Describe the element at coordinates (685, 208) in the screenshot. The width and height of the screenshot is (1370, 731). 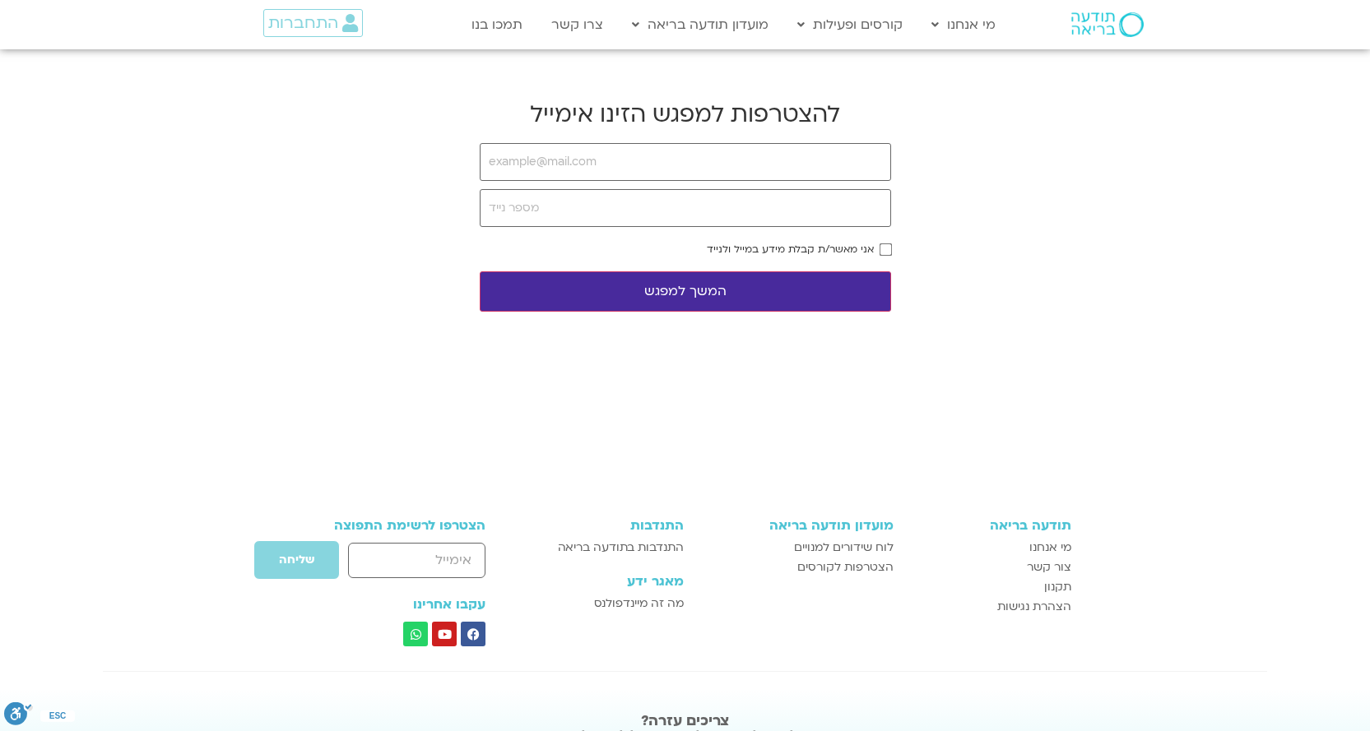
I see `input: מספר נייד` at that location.